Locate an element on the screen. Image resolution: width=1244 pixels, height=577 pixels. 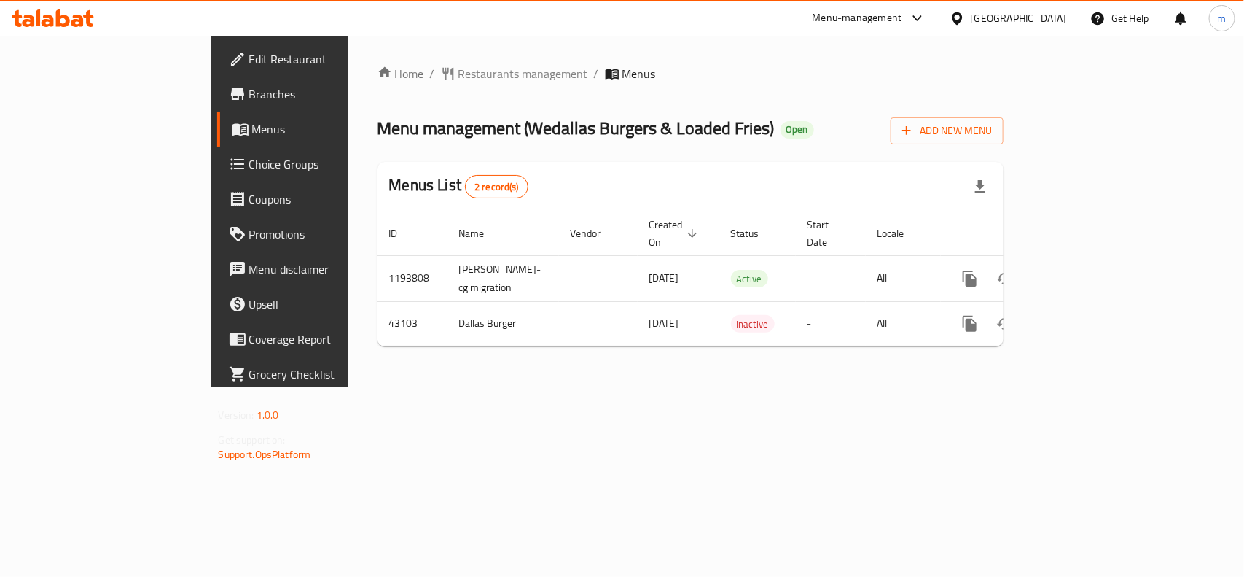
div: Menu-management is located at coordinates (857, 18).